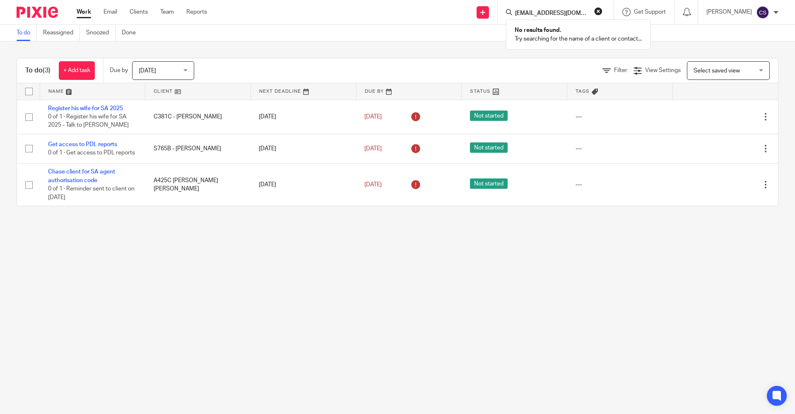 The width and height of the screenshot is (795, 414). I want to click on a: + Add task, so click(77, 70).